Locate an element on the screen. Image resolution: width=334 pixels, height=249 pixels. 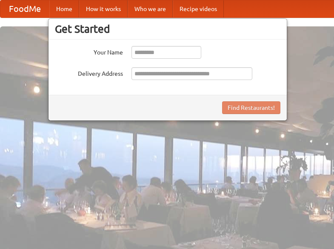
a: Who we are is located at coordinates (150, 9).